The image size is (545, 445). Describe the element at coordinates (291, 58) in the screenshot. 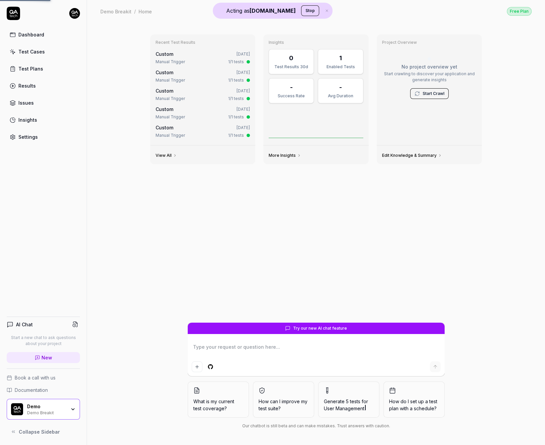

I see `div: 0` at that location.